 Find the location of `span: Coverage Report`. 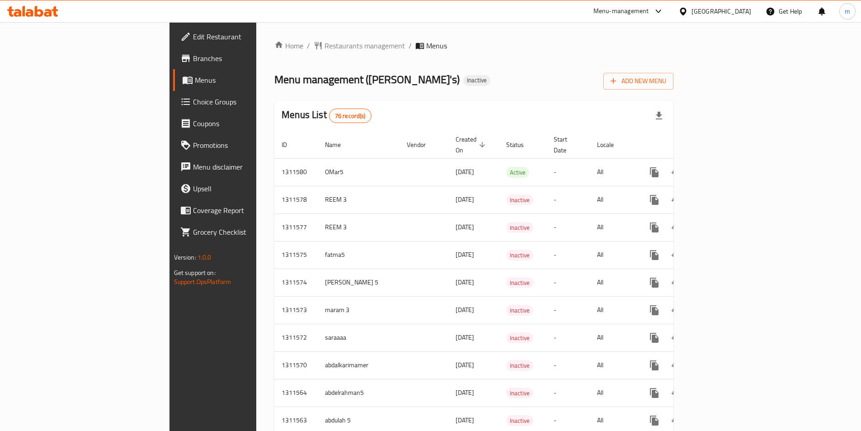

span: Coverage Report is located at coordinates (250, 210).